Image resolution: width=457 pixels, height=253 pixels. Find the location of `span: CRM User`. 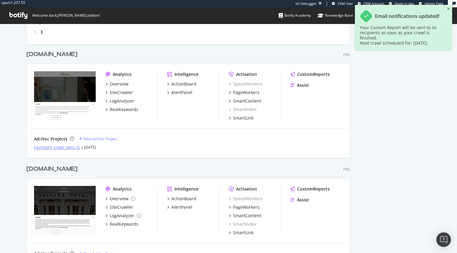

span: CRM User is located at coordinates (345, 3).